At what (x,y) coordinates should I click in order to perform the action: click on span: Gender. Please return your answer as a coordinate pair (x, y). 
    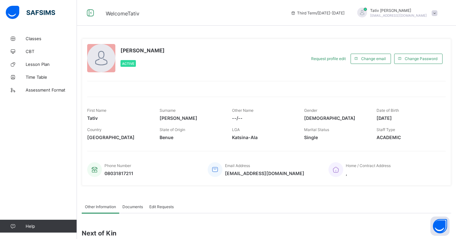
    Looking at the image, I should click on (311, 110).